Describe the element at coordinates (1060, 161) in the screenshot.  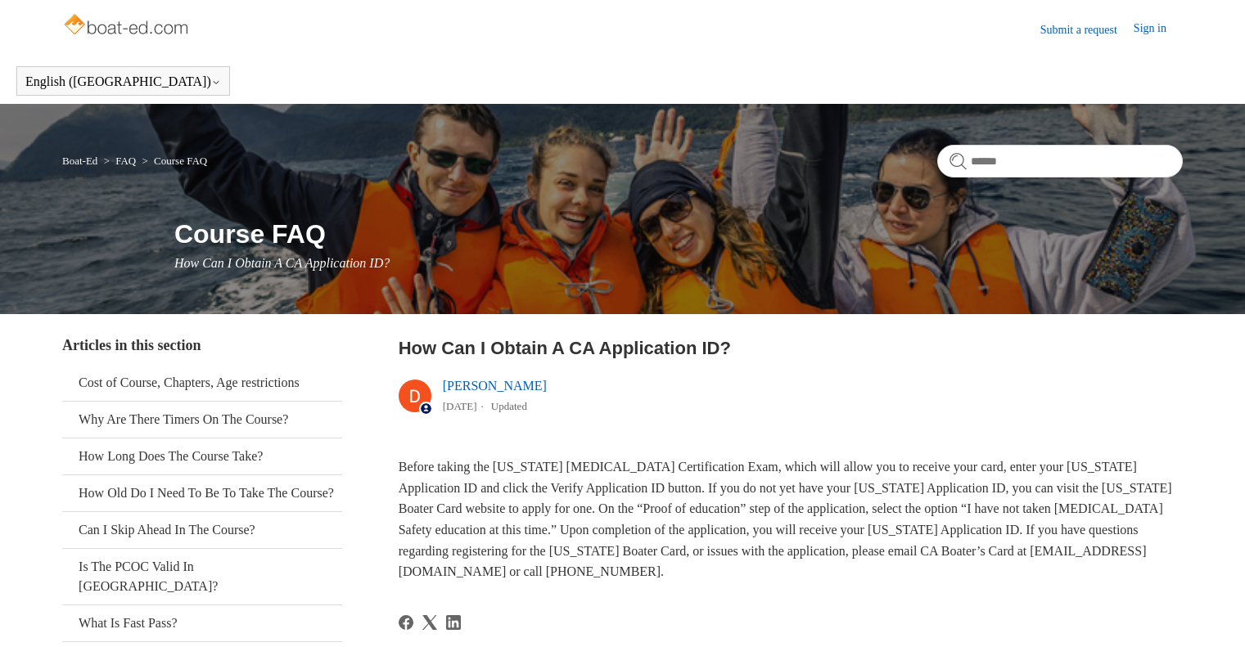
I see `input: Search` at that location.